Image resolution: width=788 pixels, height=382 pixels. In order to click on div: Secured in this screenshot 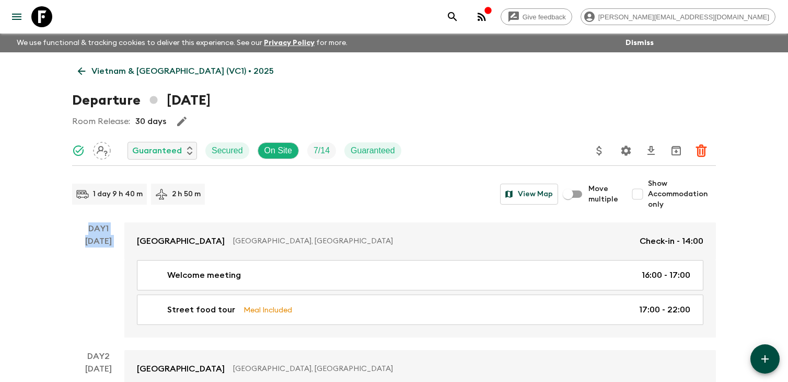, I will do `click(227, 151)`.